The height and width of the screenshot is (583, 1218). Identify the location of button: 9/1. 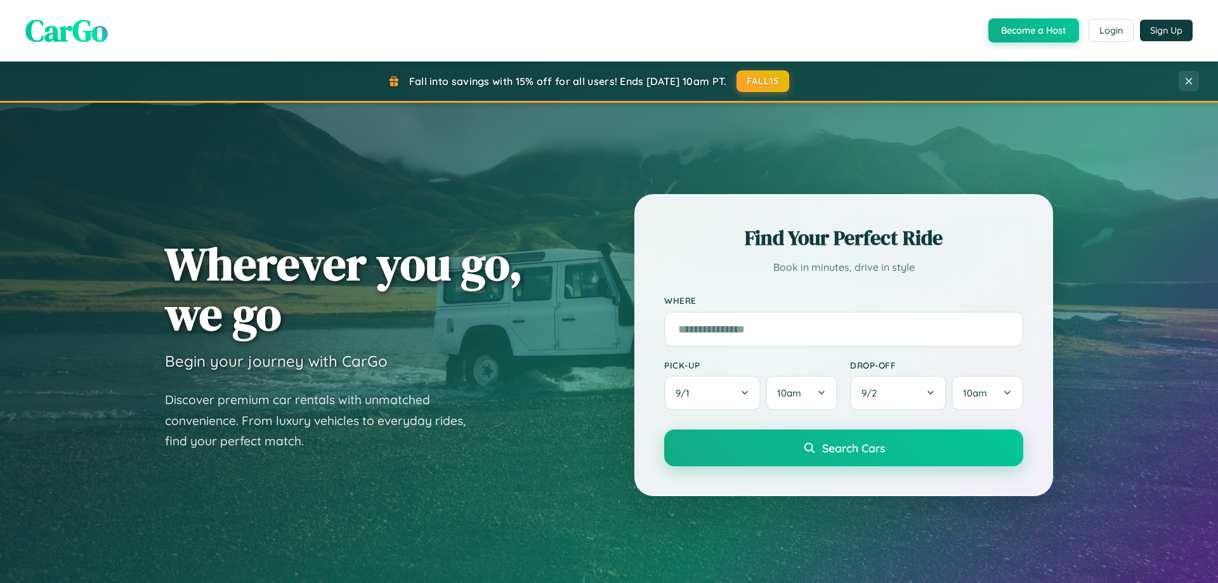
(712, 393).